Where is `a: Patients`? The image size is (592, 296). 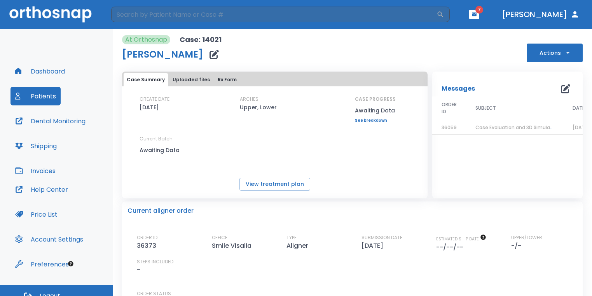 a: Patients is located at coordinates (35, 96).